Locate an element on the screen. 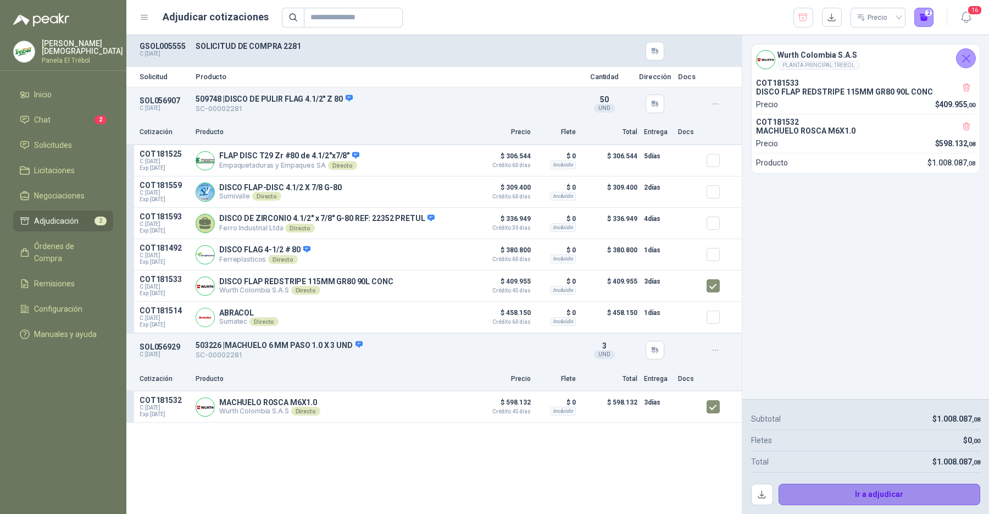  span: Adjudicación is located at coordinates (56, 221).